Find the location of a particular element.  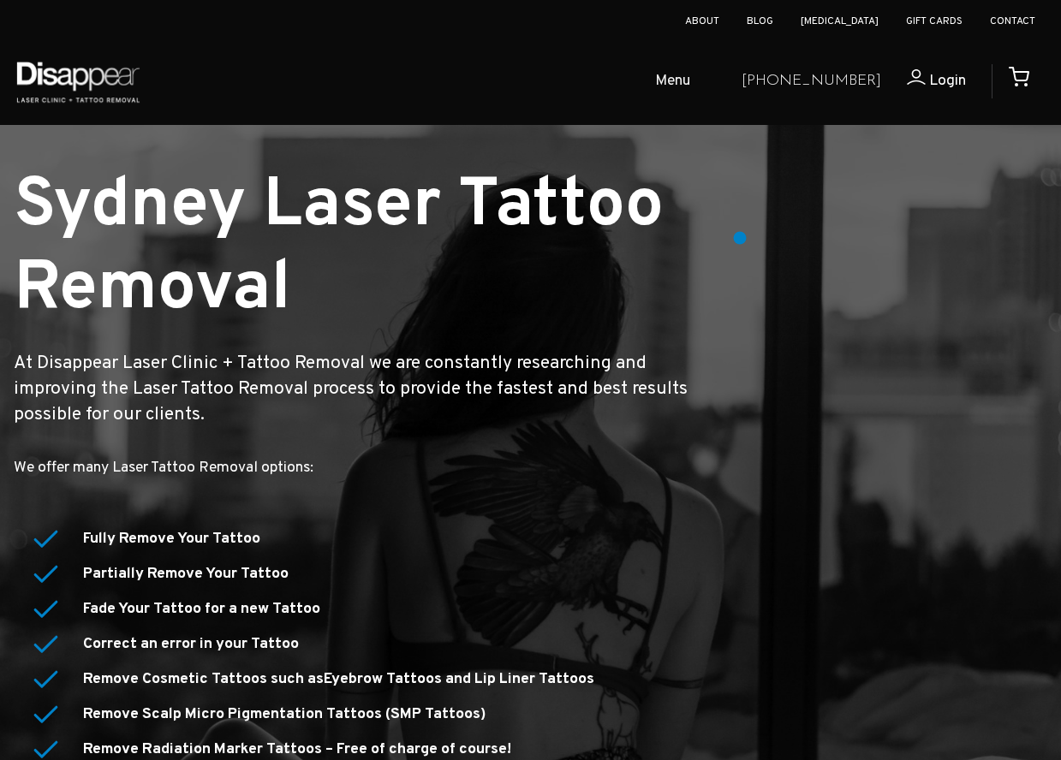

a: Login is located at coordinates (923, 81).